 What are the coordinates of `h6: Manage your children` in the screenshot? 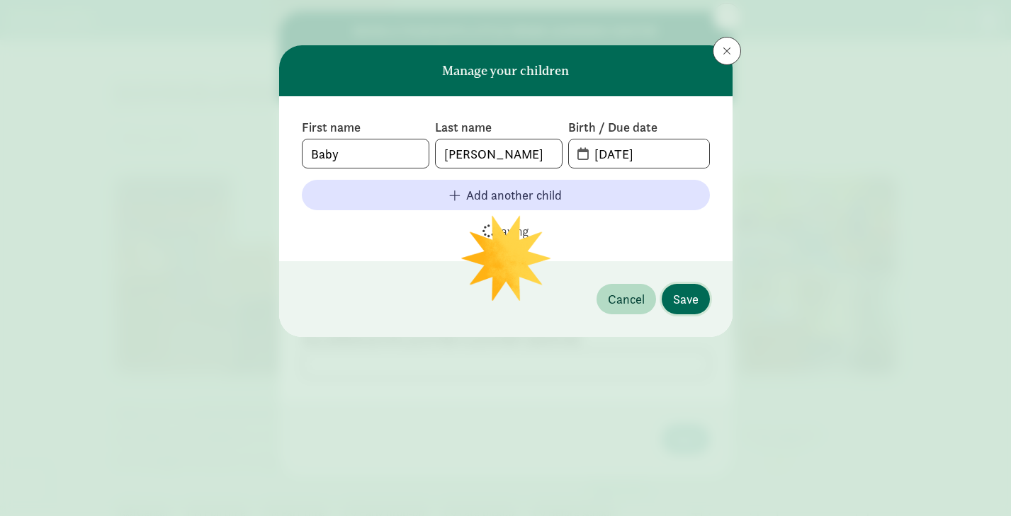 It's located at (505, 71).